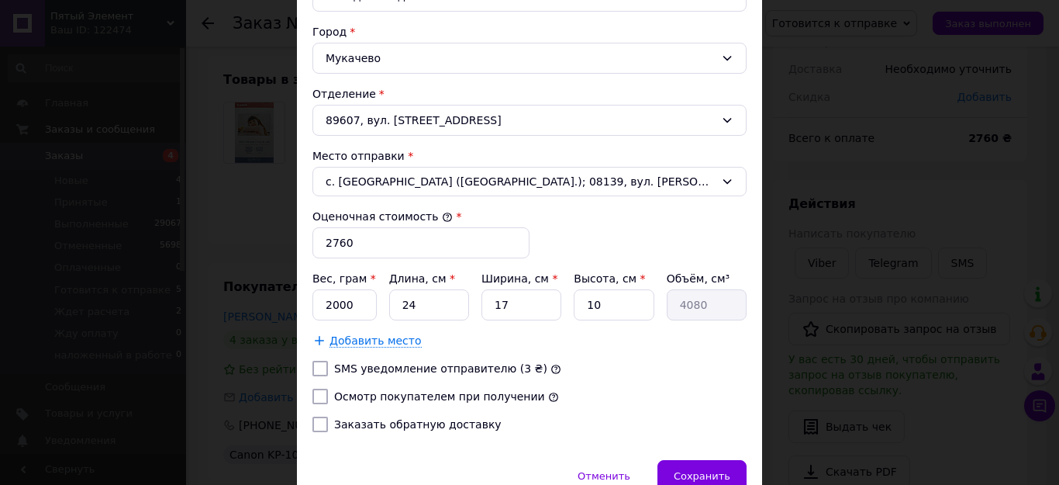 Image resolution: width=1059 pixels, height=485 pixels. I want to click on label: Оценочная стоимость, so click(382, 216).